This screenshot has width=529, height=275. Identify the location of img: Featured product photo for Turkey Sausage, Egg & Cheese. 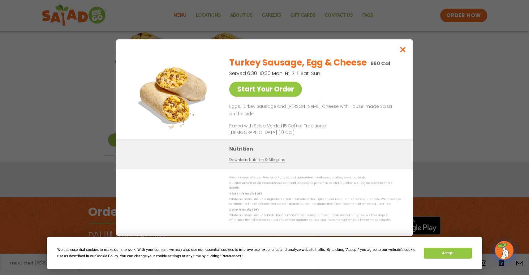
(173, 95).